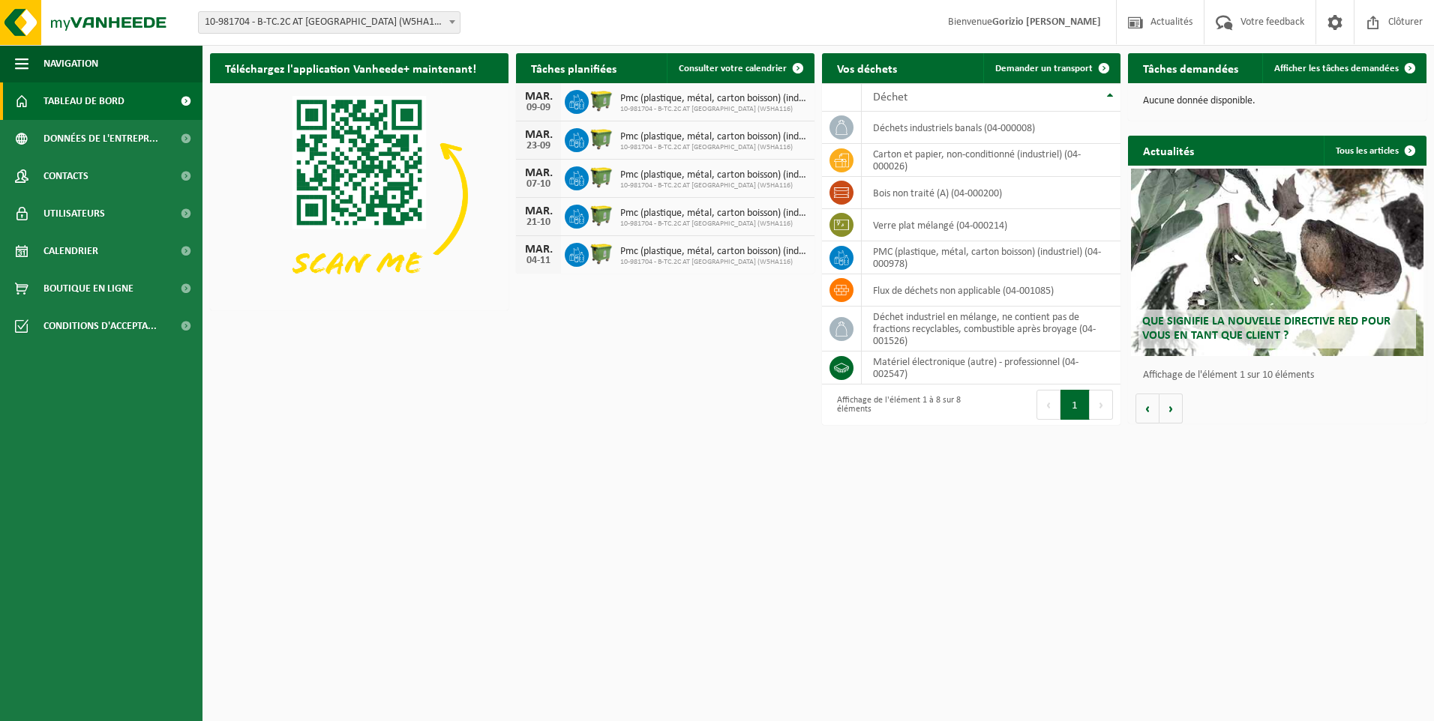 The height and width of the screenshot is (721, 1434). Describe the element at coordinates (1190, 67) in the screenshot. I see `h2: Tâches demandées` at that location.